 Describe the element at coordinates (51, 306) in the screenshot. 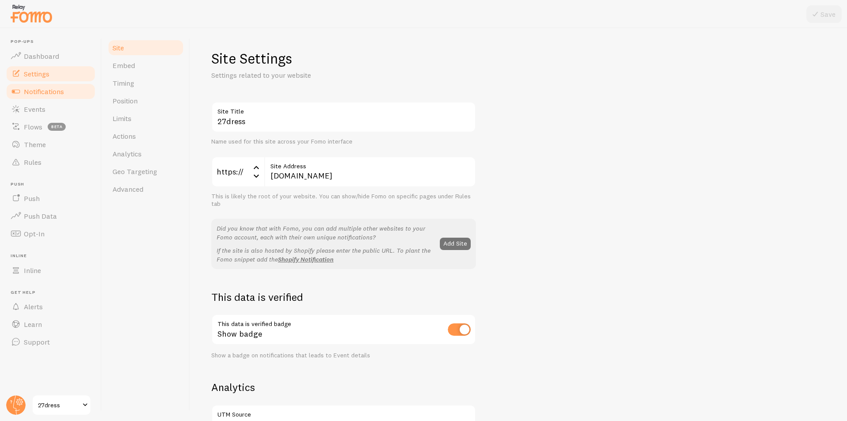

I see `a: Alerts` at that location.